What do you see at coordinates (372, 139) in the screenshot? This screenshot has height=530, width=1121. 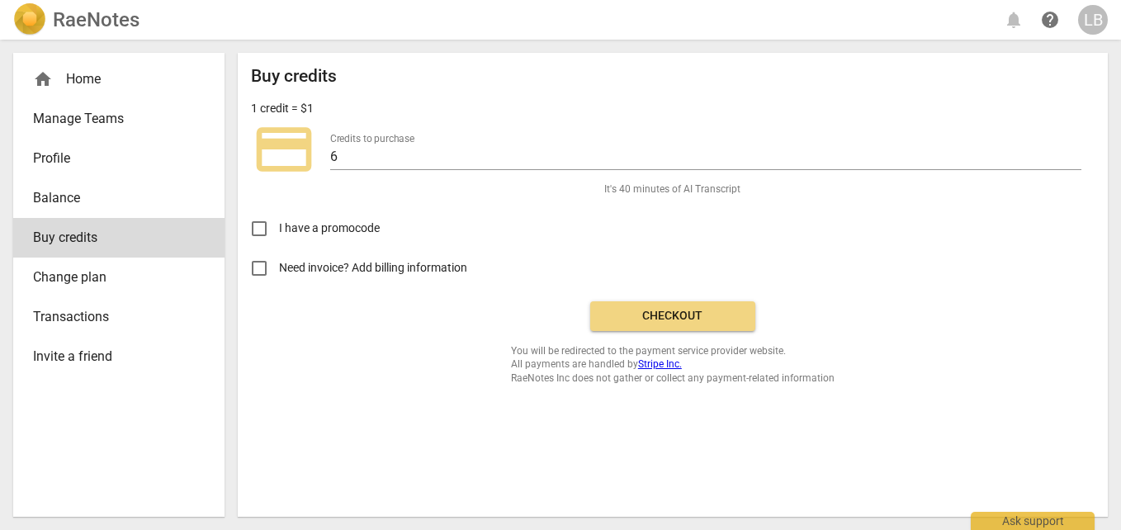 I see `label: Credits to purchase` at bounding box center [372, 139].